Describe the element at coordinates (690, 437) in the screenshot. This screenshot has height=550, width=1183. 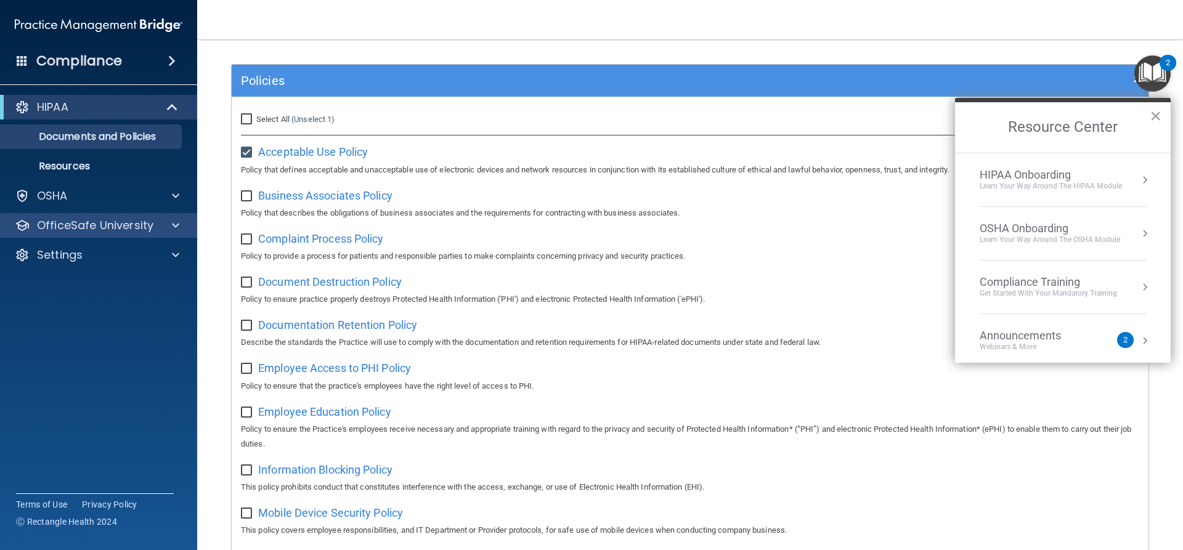
I see `p: Policy to ensure the Practice's employees receive necessary and appropriate training with regard ...` at that location.